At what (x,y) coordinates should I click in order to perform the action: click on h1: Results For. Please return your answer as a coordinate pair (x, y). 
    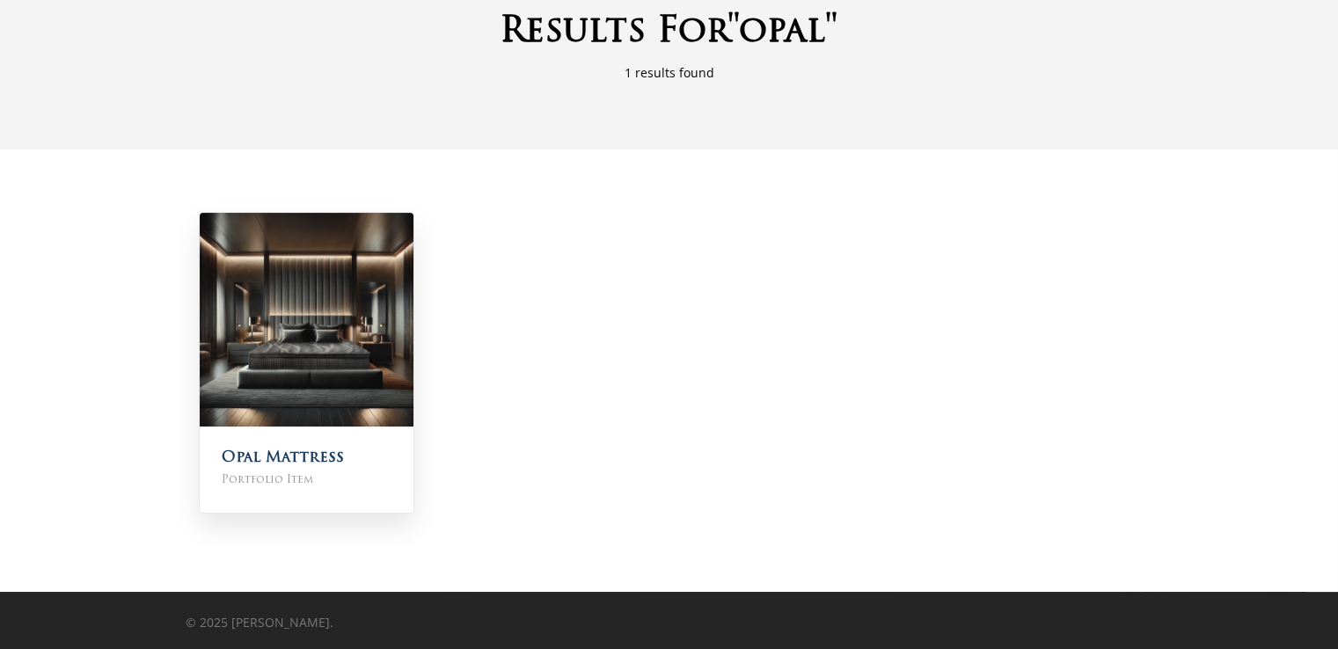
    Looking at the image, I should click on (670, 33).